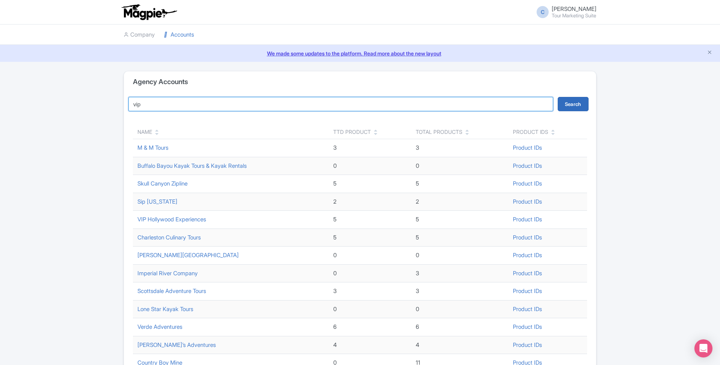  Describe the element at coordinates (160, 326) in the screenshot. I see `a: Verde Adventures` at that location.